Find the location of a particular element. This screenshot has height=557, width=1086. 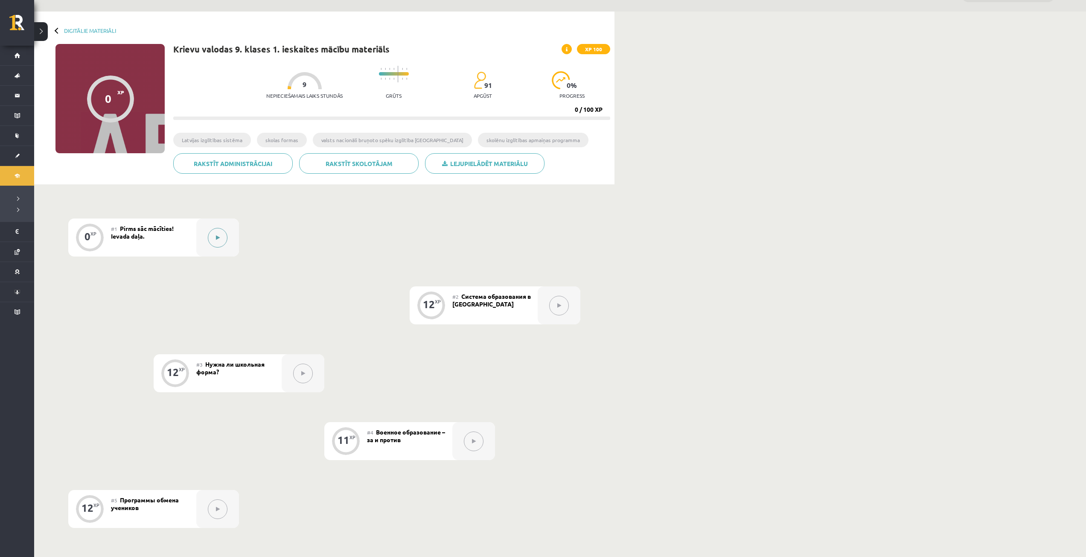

p: apgūst is located at coordinates (483, 96).